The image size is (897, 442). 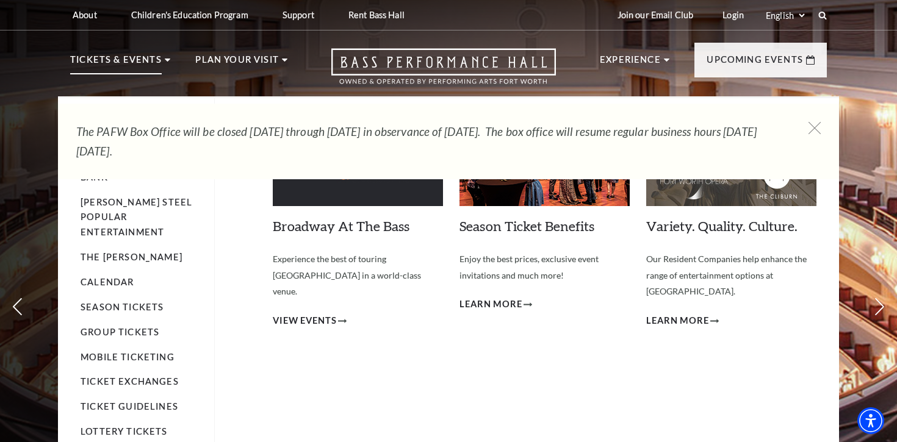 I want to click on p: Enjoy the best prices, exclusive event invitations and much more!, so click(x=544, y=267).